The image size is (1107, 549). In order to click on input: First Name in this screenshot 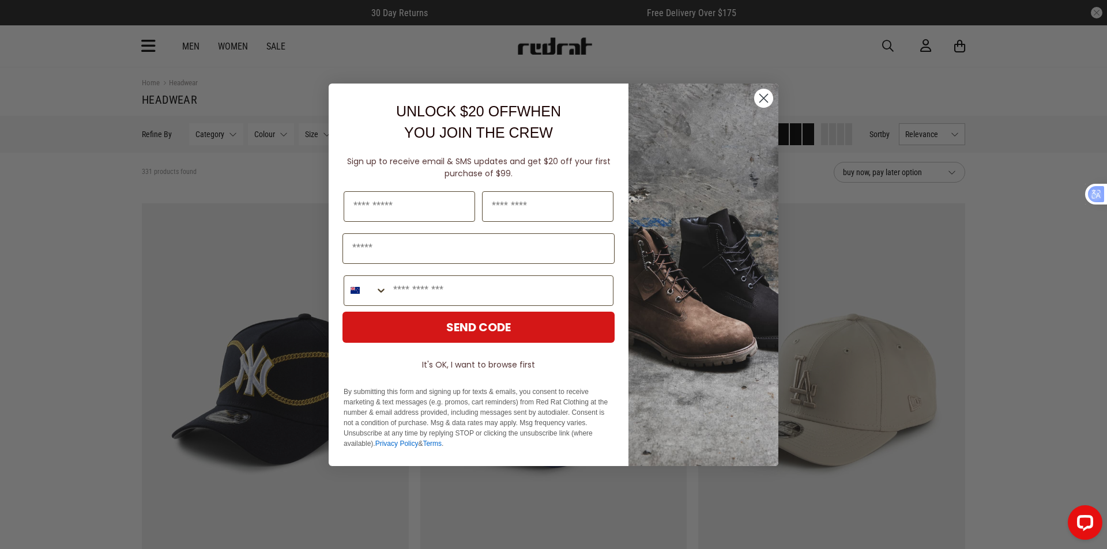, I will do `click(409, 206)`.